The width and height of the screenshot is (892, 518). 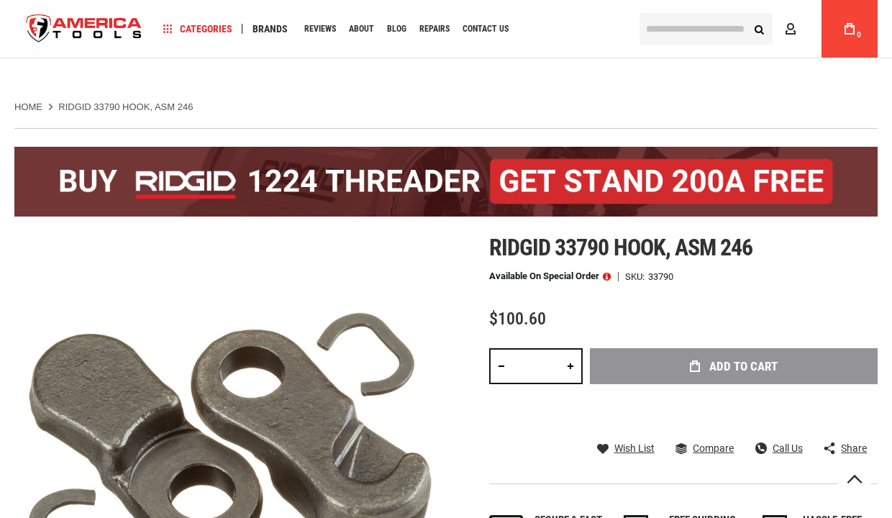 I want to click on img: BOGO: Buy the RIDGID® 1224 Threader (26092), get the 92467 200A Stand FREE!, so click(x=446, y=181).